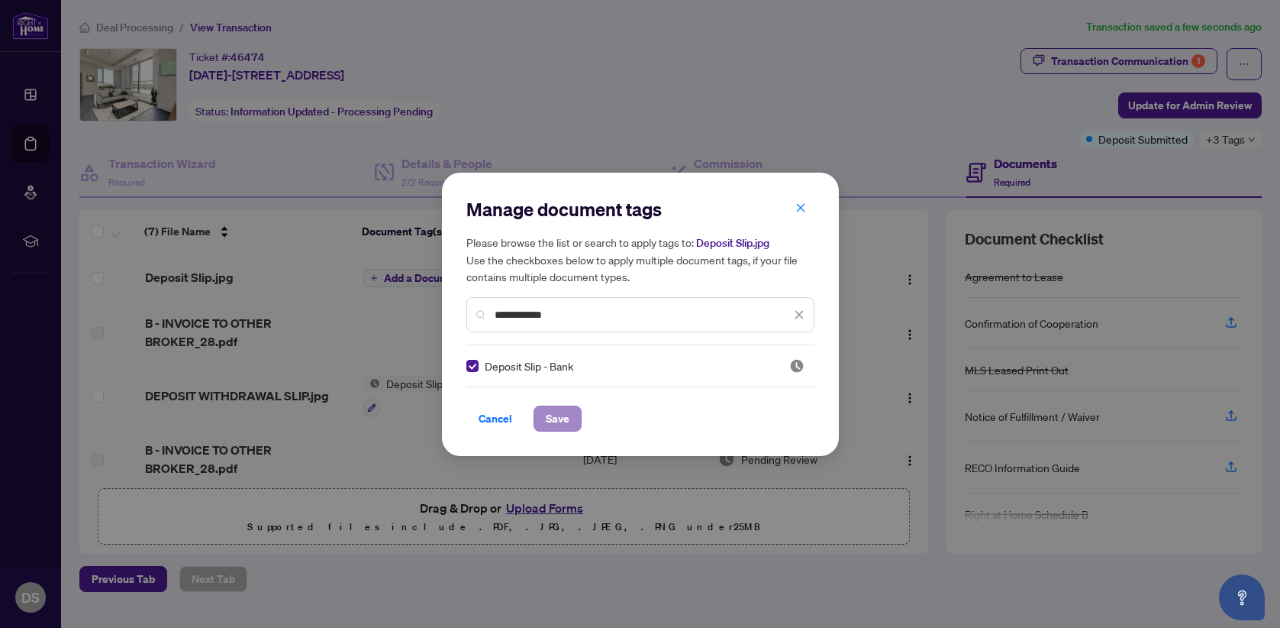 Image resolution: width=1280 pixels, height=628 pixels. I want to click on span: Cancel, so click(495, 418).